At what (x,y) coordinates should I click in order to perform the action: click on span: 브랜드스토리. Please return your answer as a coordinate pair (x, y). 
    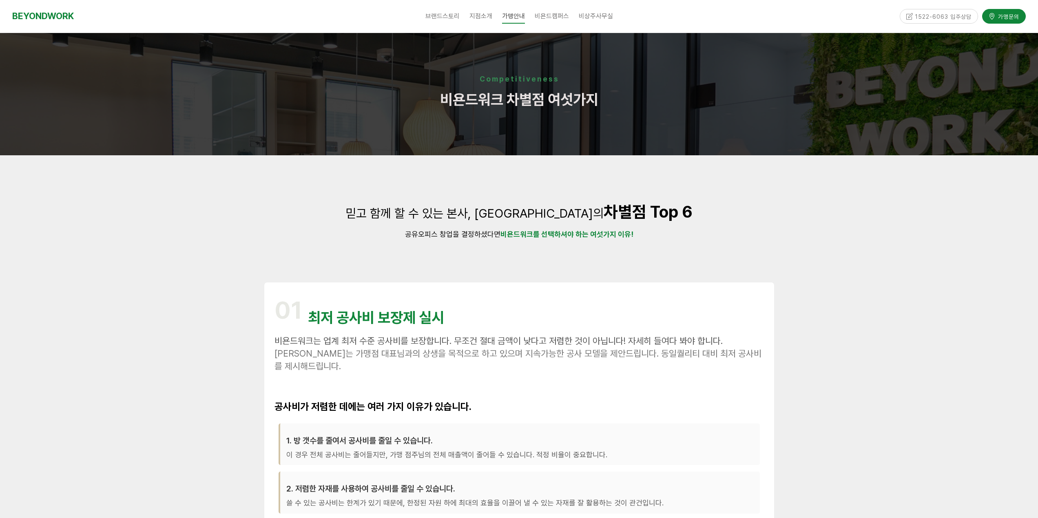
    Looking at the image, I should click on (442, 16).